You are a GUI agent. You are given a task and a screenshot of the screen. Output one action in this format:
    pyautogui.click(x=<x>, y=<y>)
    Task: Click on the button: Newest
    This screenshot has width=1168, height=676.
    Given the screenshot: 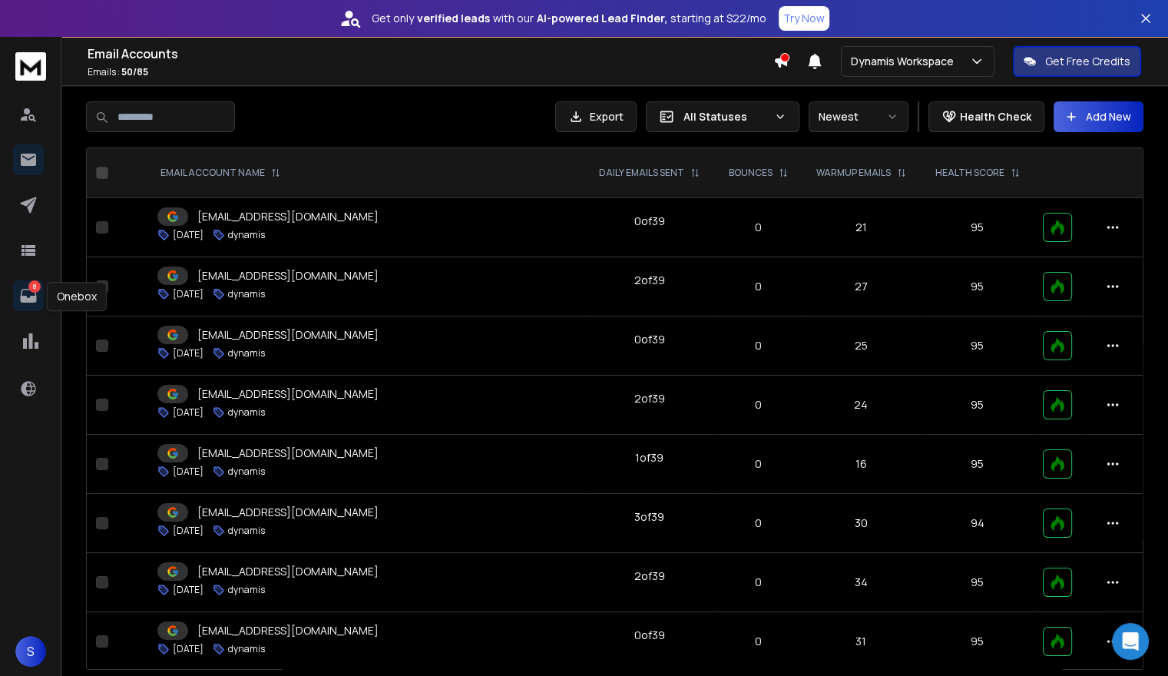 What is the action you would take?
    pyautogui.click(x=858, y=117)
    